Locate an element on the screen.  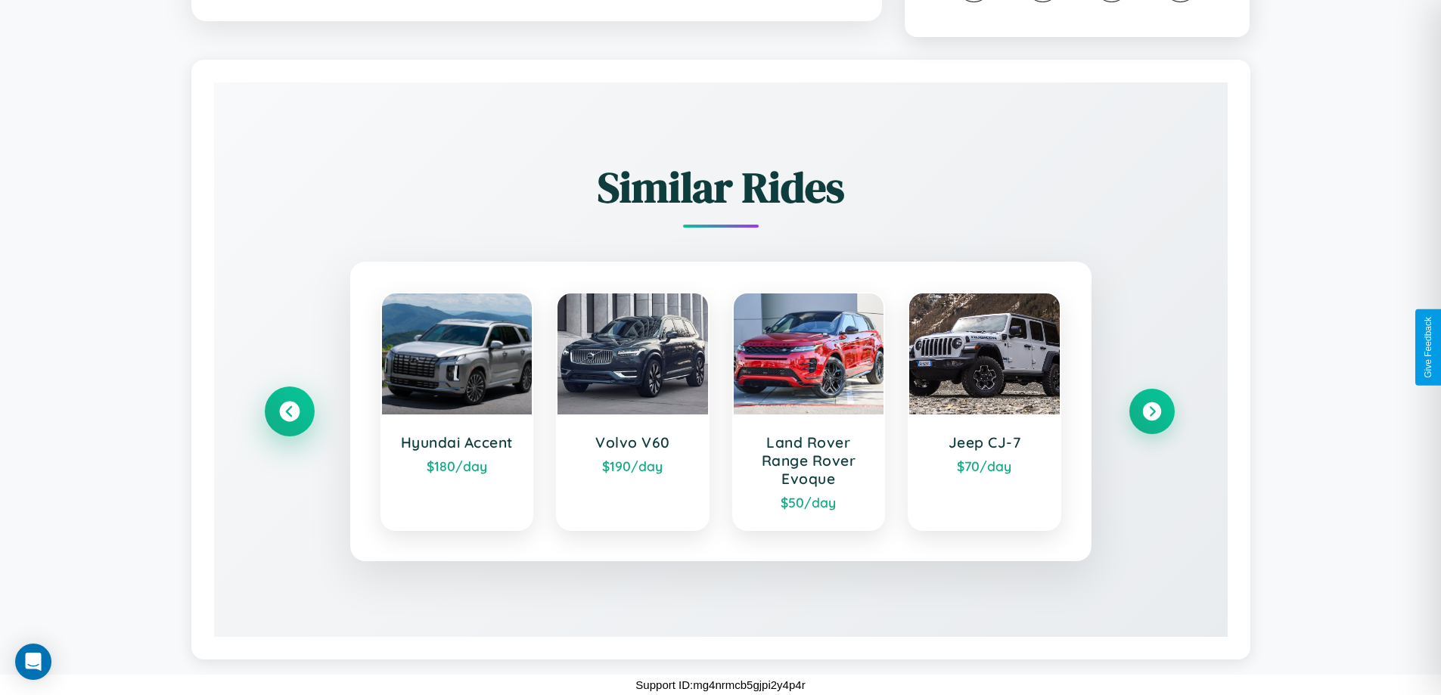
a: Hyundai Accent$180/day is located at coordinates (457, 412).